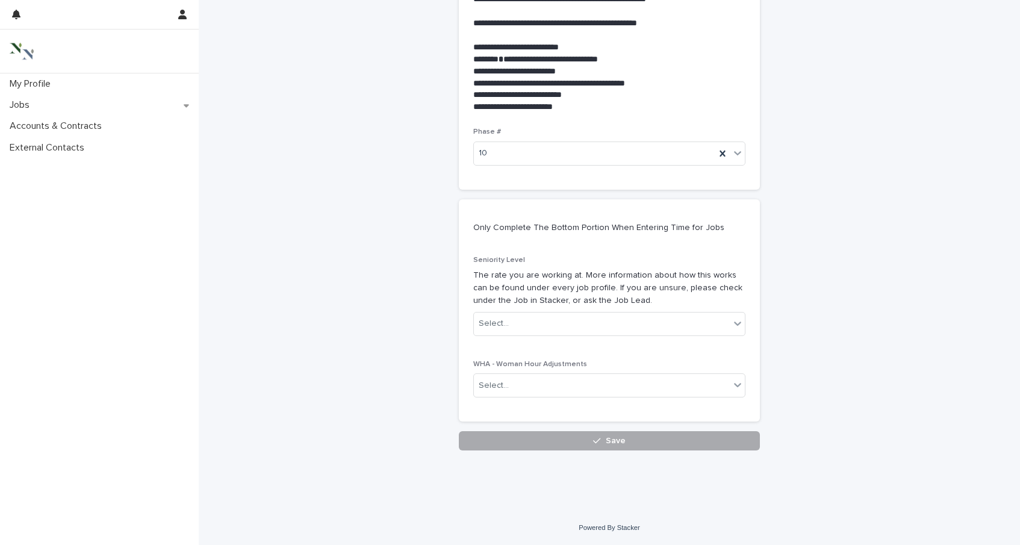 The image size is (1020, 545). I want to click on a: Powered By Stacker, so click(609, 528).